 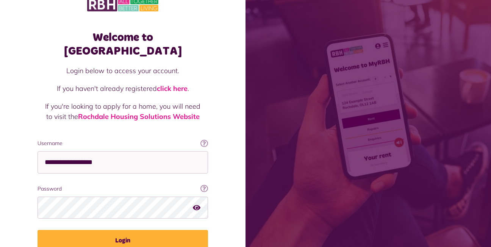 What do you see at coordinates (123, 111) in the screenshot?
I see `p: If you're looking to apply for a home, you will need to visit the` at bounding box center [123, 111].